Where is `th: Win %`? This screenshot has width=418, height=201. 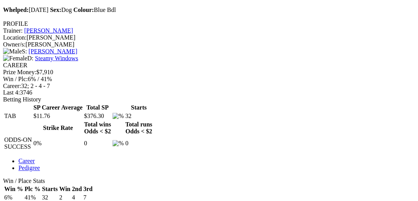
th: Win % is located at coordinates (13, 189).